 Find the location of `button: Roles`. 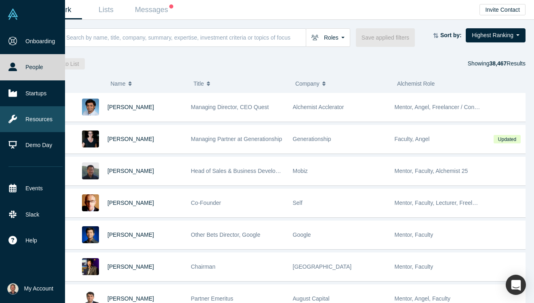

button: Roles is located at coordinates (328, 38).